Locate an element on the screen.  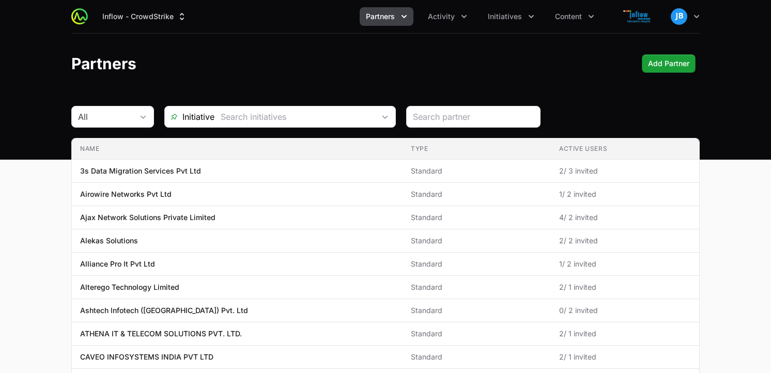
p: Ajax Network Solutions Private Limited is located at coordinates (148, 218).